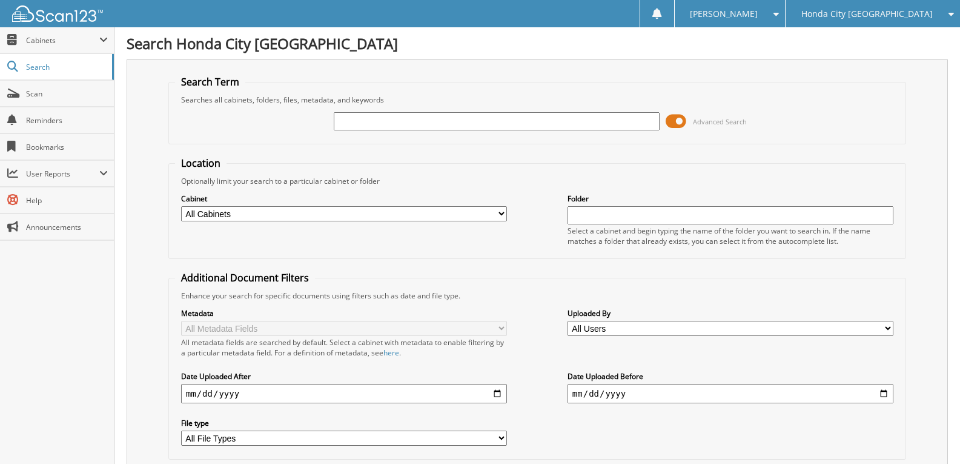 Image resolution: width=960 pixels, height=464 pixels. I want to click on label: Cabinet, so click(344, 198).